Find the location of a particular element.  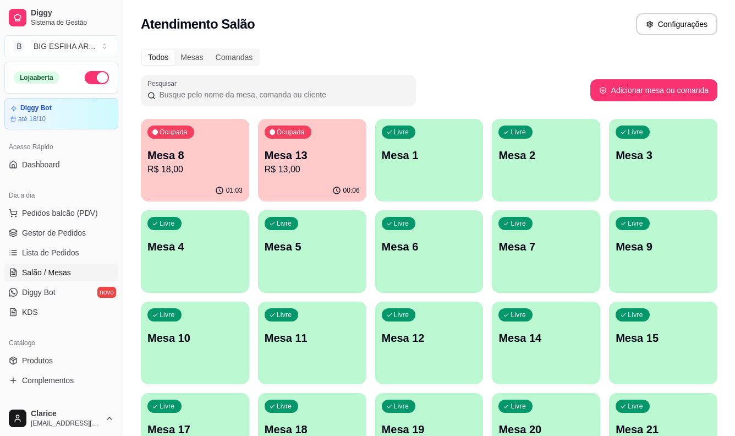

a: Gestor de Pedidos is located at coordinates (61, 233).